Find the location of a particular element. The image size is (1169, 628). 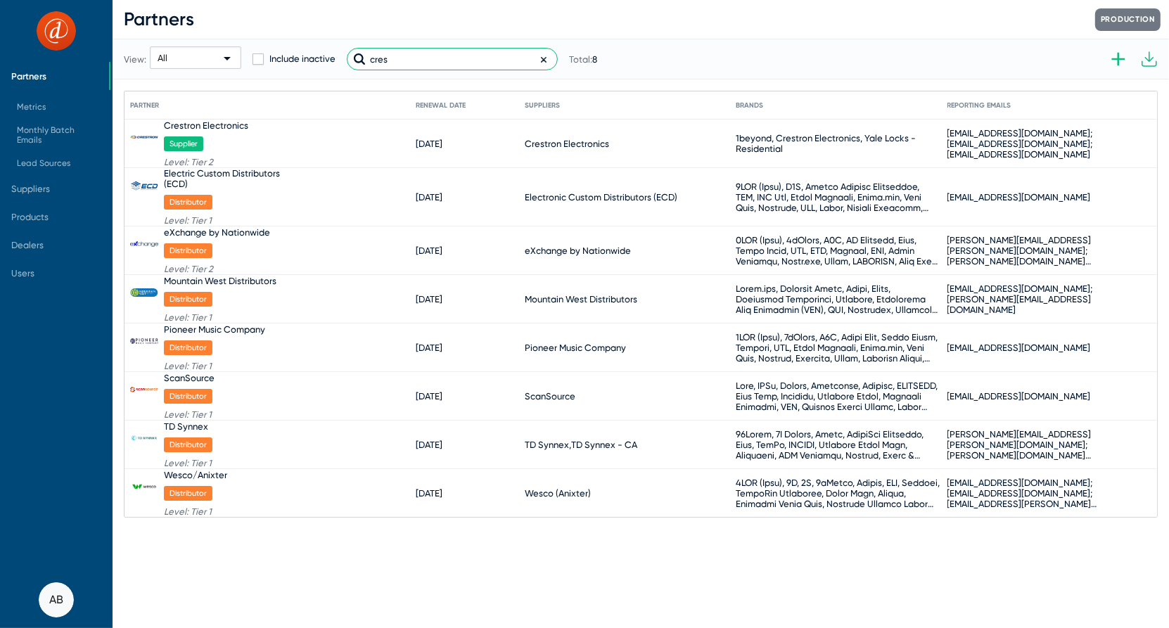

span: TD Synnex - CA is located at coordinates (604, 445).